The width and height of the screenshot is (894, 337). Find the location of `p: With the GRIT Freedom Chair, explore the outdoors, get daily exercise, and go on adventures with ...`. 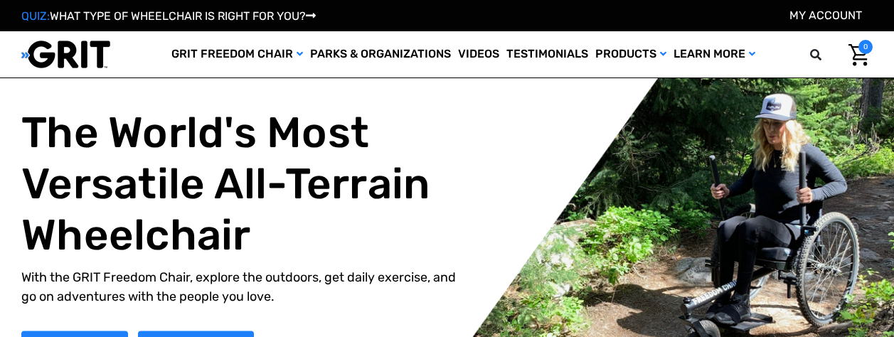

p: With the GRIT Freedom Chair, explore the outdoors, get daily exercise, and go on adventures with ... is located at coordinates (240, 287).